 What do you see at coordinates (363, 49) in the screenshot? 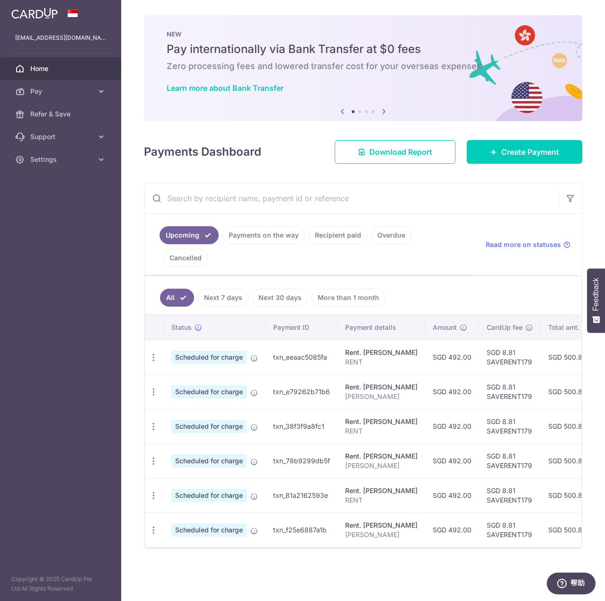
I see `h5: Pay internationally via Bank Transfer at $0 fees` at bounding box center [363, 49].